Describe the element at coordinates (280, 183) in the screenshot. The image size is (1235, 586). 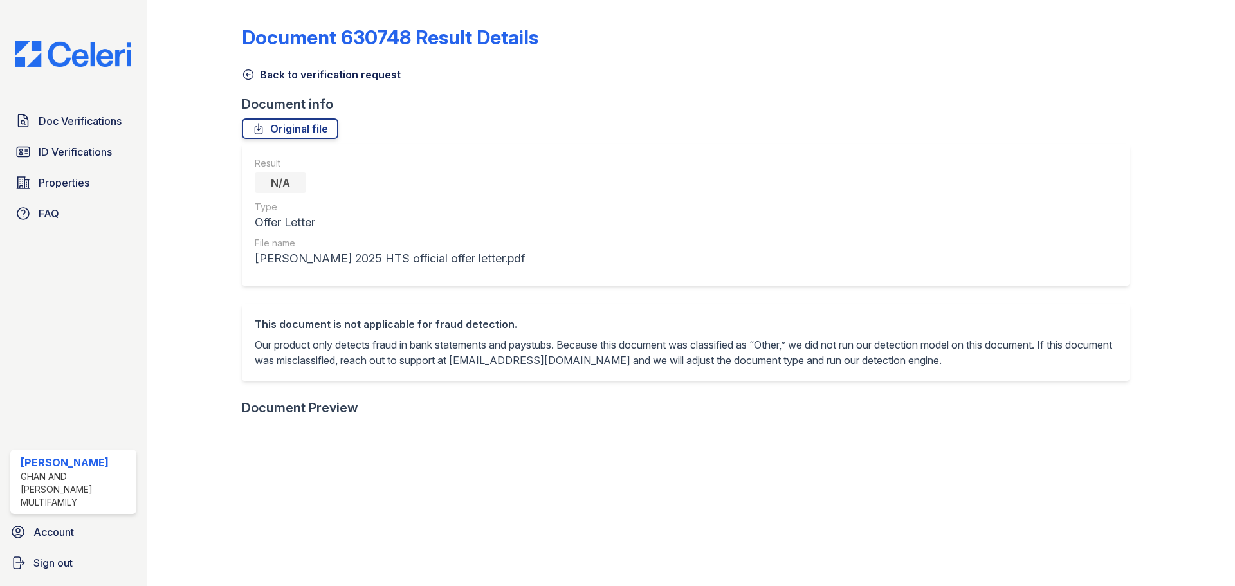
I see `div: N/A` at that location.